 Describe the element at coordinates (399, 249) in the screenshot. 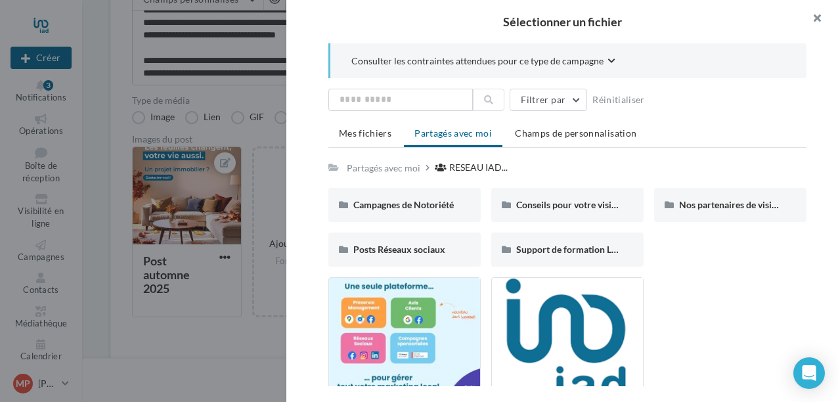

I see `span: Posts Réseaux sociaux` at that location.